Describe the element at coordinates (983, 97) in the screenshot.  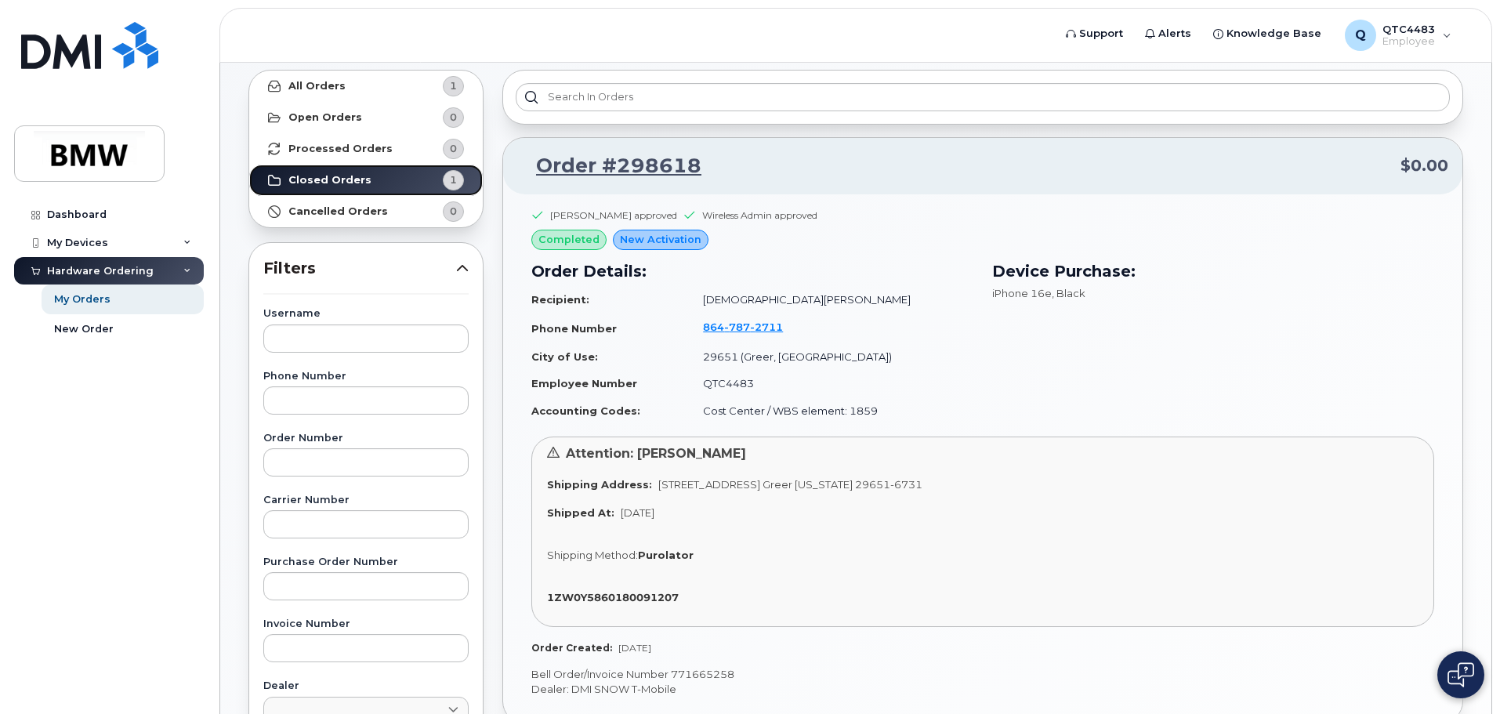
I see `input: Search in orders` at that location.